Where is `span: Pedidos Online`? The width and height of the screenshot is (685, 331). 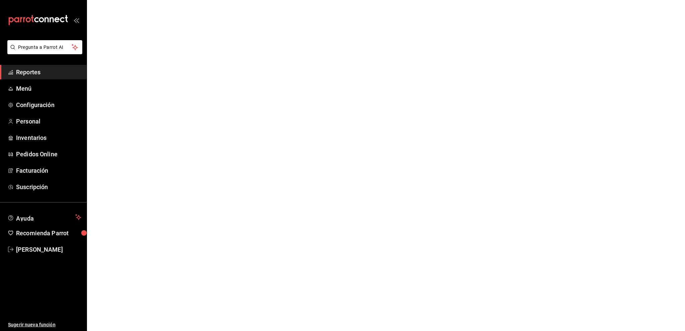 span: Pedidos Online is located at coordinates (49, 154).